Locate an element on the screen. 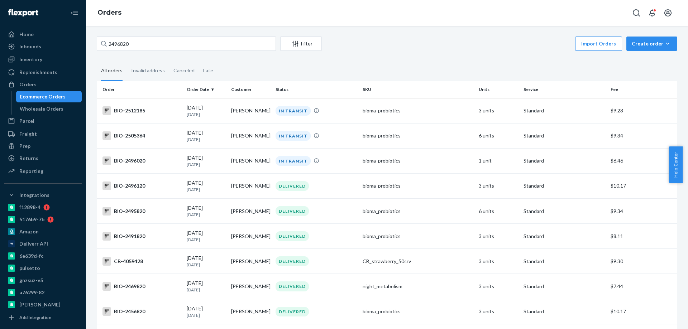  a: Orders is located at coordinates (43, 85).